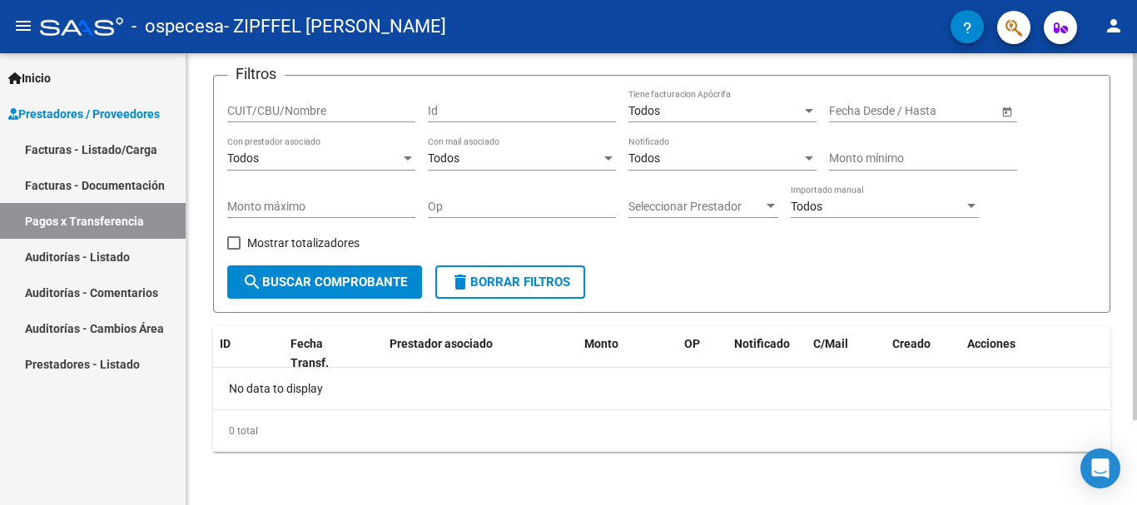  I want to click on span: Inicio, so click(29, 78).